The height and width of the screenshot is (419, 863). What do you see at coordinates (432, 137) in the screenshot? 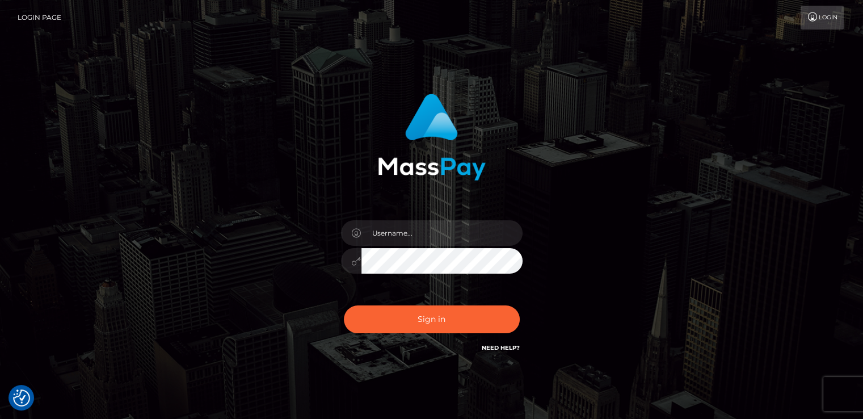
I see `img: MassPay Login` at bounding box center [432, 137].